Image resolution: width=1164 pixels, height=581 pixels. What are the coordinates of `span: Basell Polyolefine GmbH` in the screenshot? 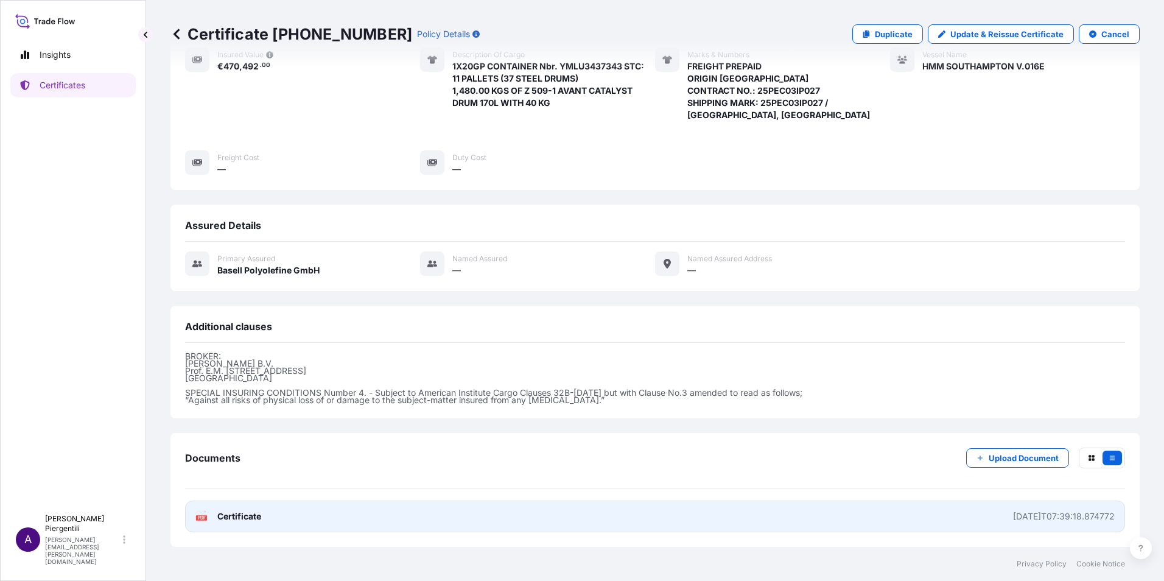 It's located at (269, 270).